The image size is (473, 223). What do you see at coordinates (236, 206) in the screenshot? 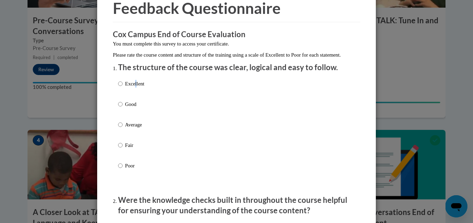
I see `p: Were the knowledge checks built in throughout the course helpful for ensuring your understanding ...` at bounding box center [236, 206].